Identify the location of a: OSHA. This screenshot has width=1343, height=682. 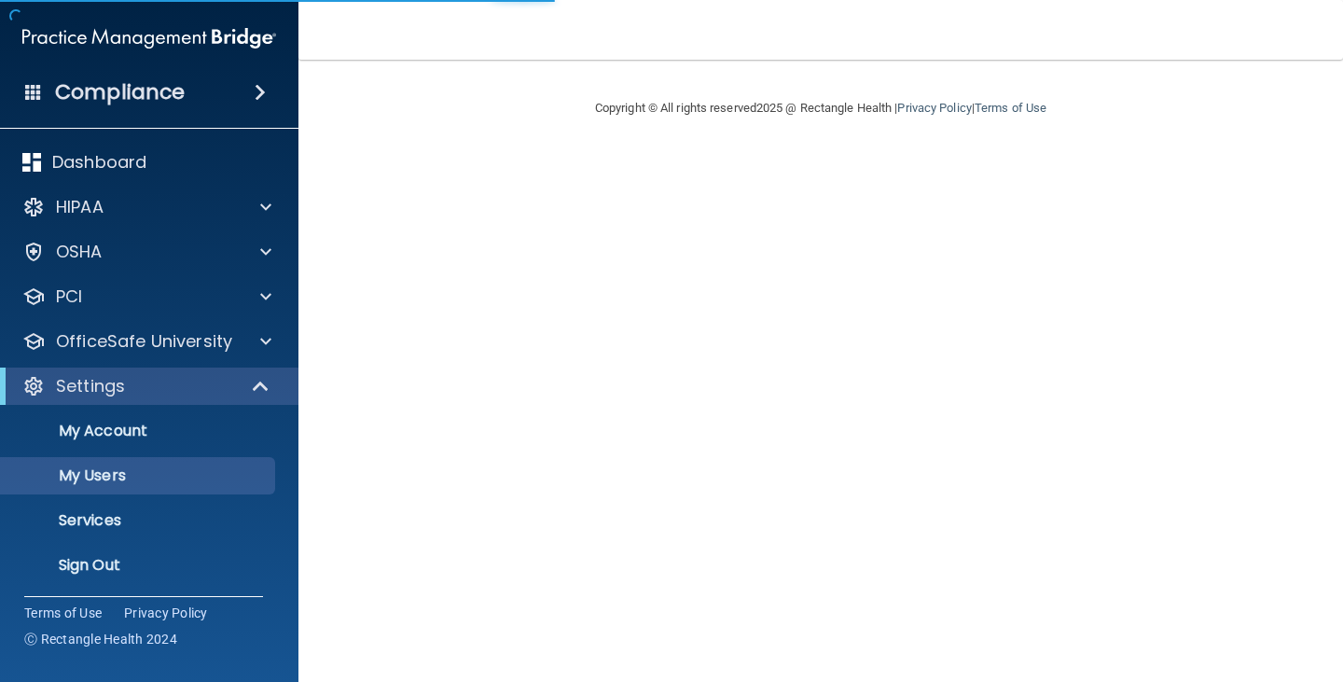
(146, 252).